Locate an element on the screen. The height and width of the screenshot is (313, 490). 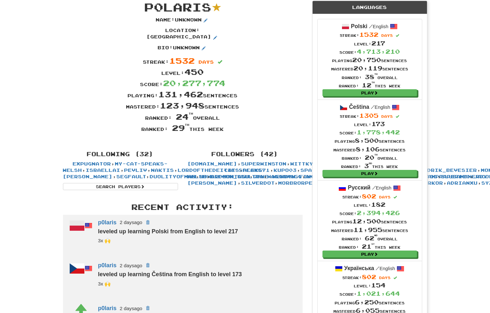
sup: nd is located at coordinates (376, 235).